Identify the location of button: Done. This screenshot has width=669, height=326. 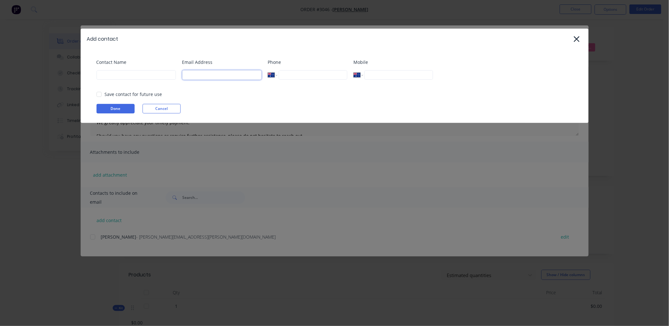
(116, 109).